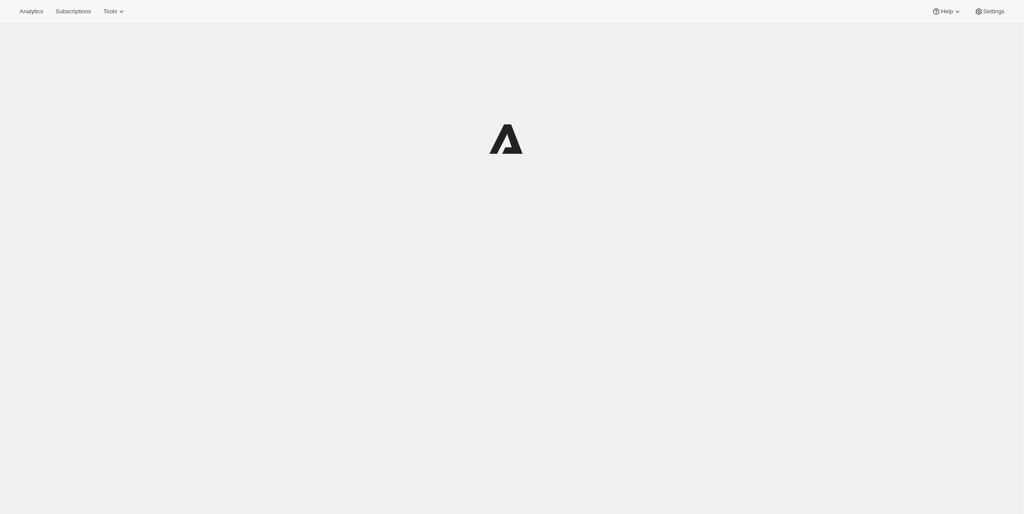 This screenshot has width=1024, height=514. What do you see at coordinates (994, 12) in the screenshot?
I see `span: Settings` at bounding box center [994, 12].